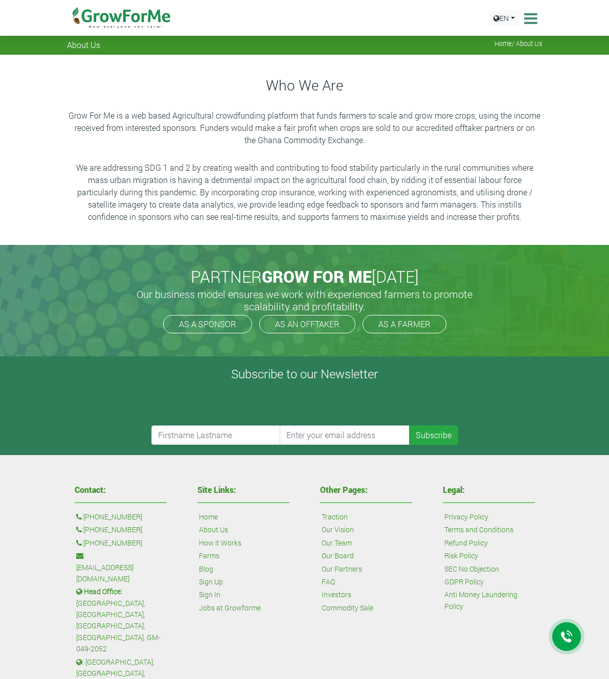  Describe the element at coordinates (307, 324) in the screenshot. I see `a: AS AN OFFTAKER` at that location.